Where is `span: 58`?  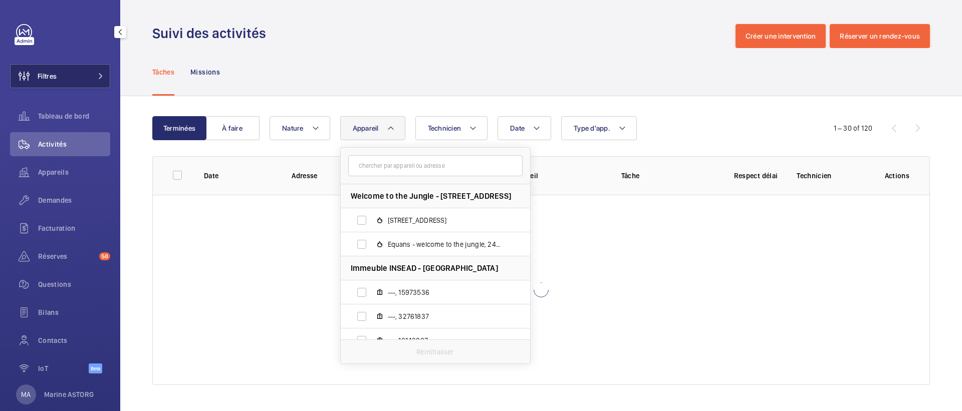 span: 58 is located at coordinates (105, 257).